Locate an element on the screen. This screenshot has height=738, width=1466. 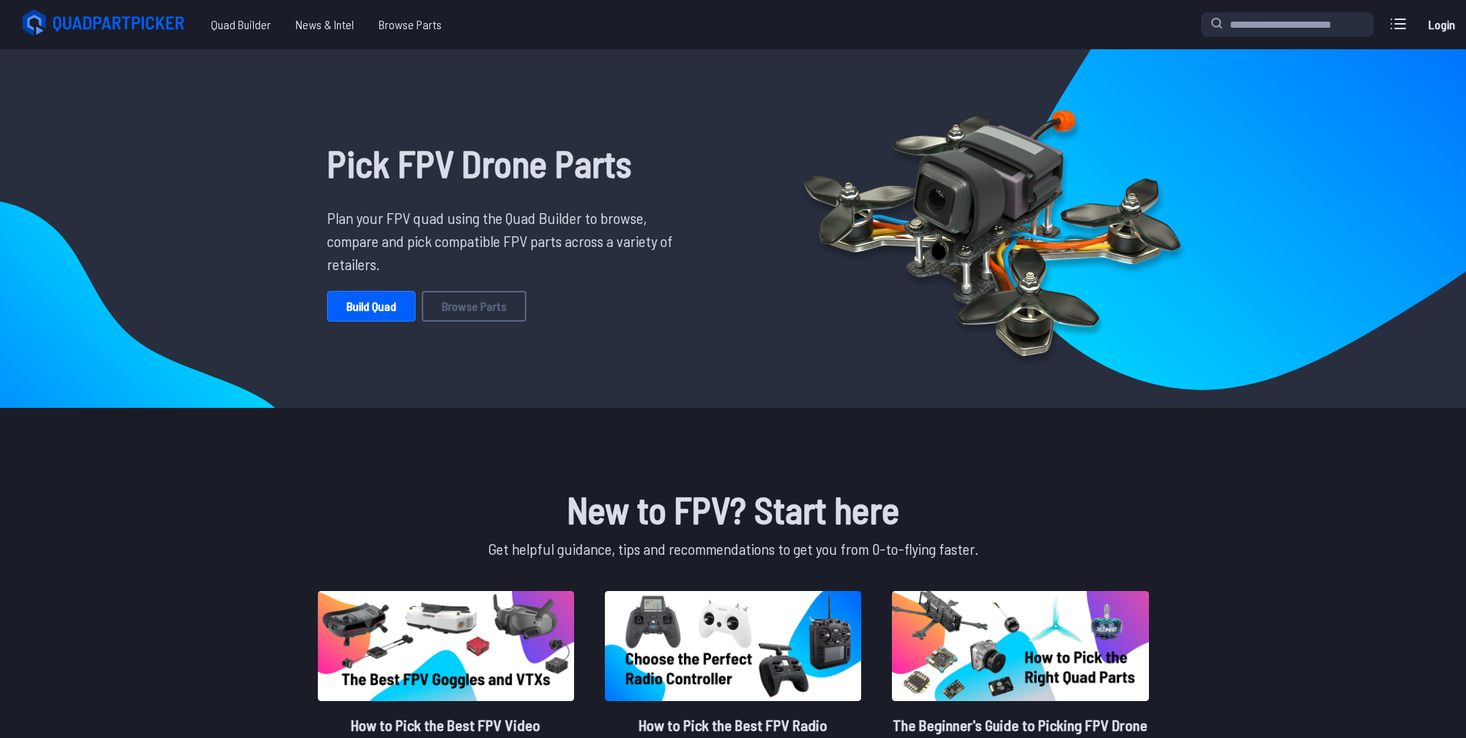
h1: New to FPV? Start here is located at coordinates (733, 509).